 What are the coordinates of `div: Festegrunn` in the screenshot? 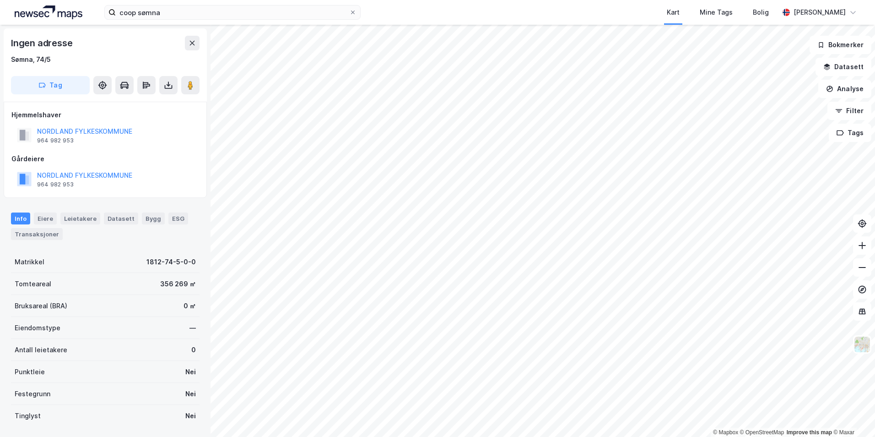 It's located at (32, 394).